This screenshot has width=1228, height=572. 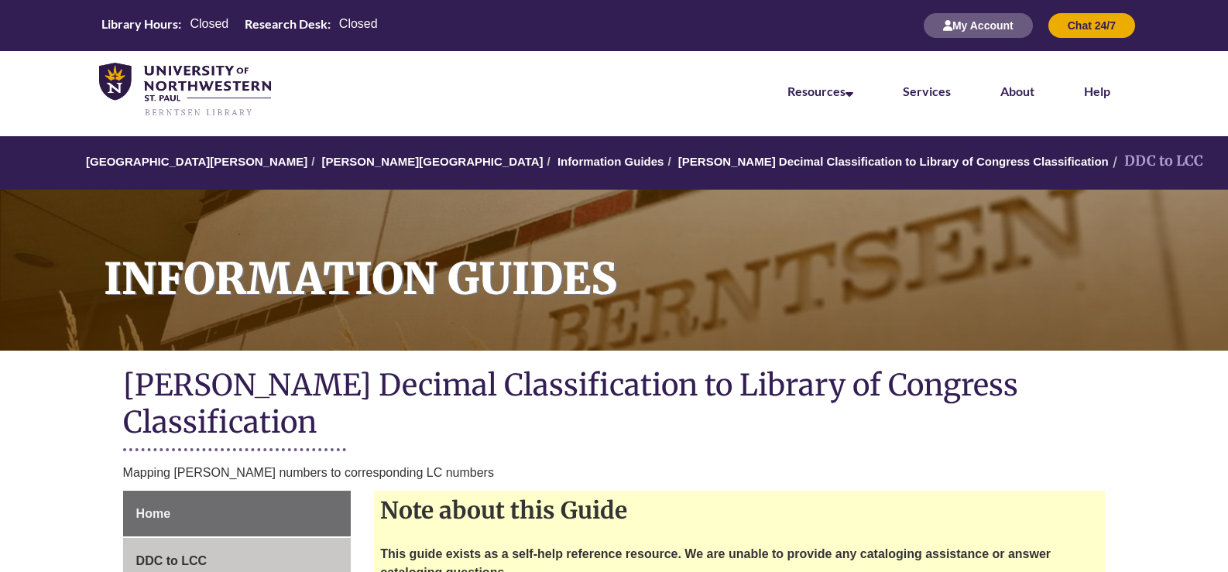 I want to click on h1: Information Guides, so click(x=657, y=260).